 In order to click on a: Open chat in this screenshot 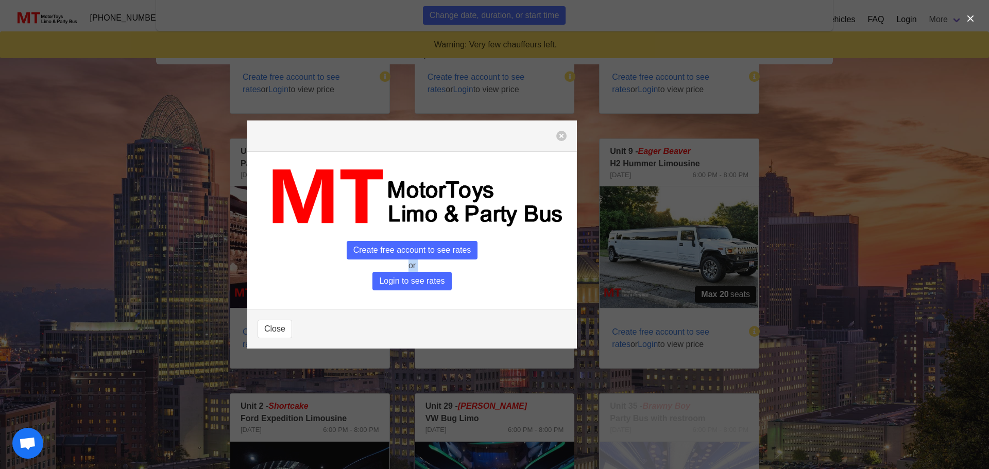, I will do `click(28, 444)`.